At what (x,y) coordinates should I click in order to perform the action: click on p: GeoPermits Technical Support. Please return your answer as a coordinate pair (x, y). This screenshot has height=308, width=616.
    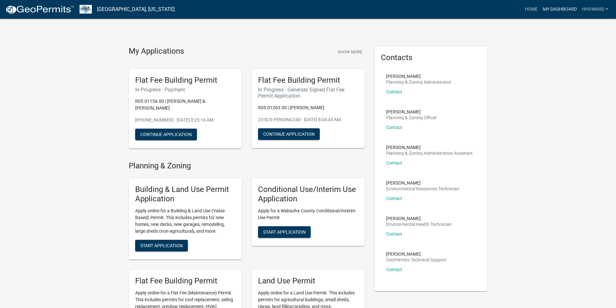
    Looking at the image, I should click on (416, 260).